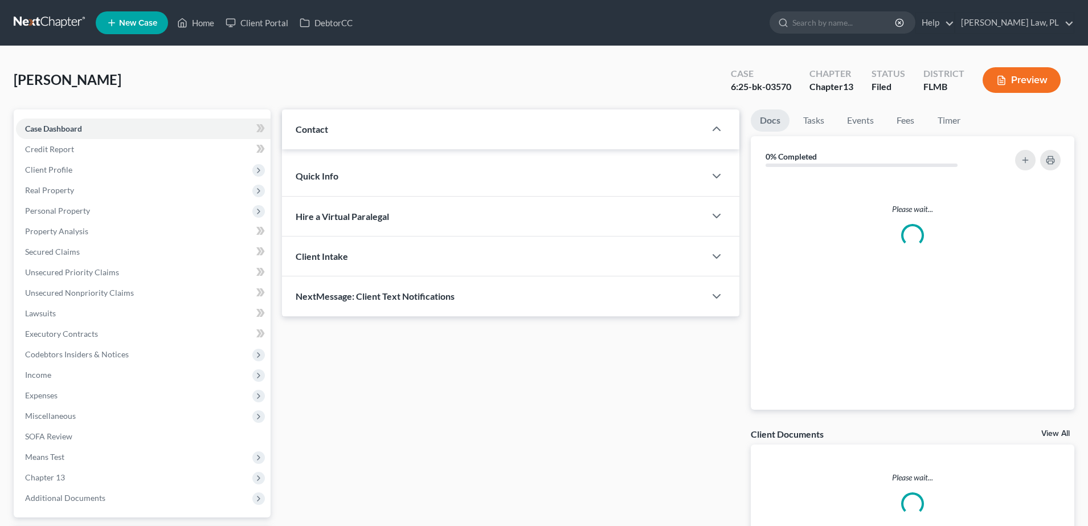 This screenshot has width=1088, height=526. What do you see at coordinates (54, 128) in the screenshot?
I see `span: Case Dashboard` at bounding box center [54, 128].